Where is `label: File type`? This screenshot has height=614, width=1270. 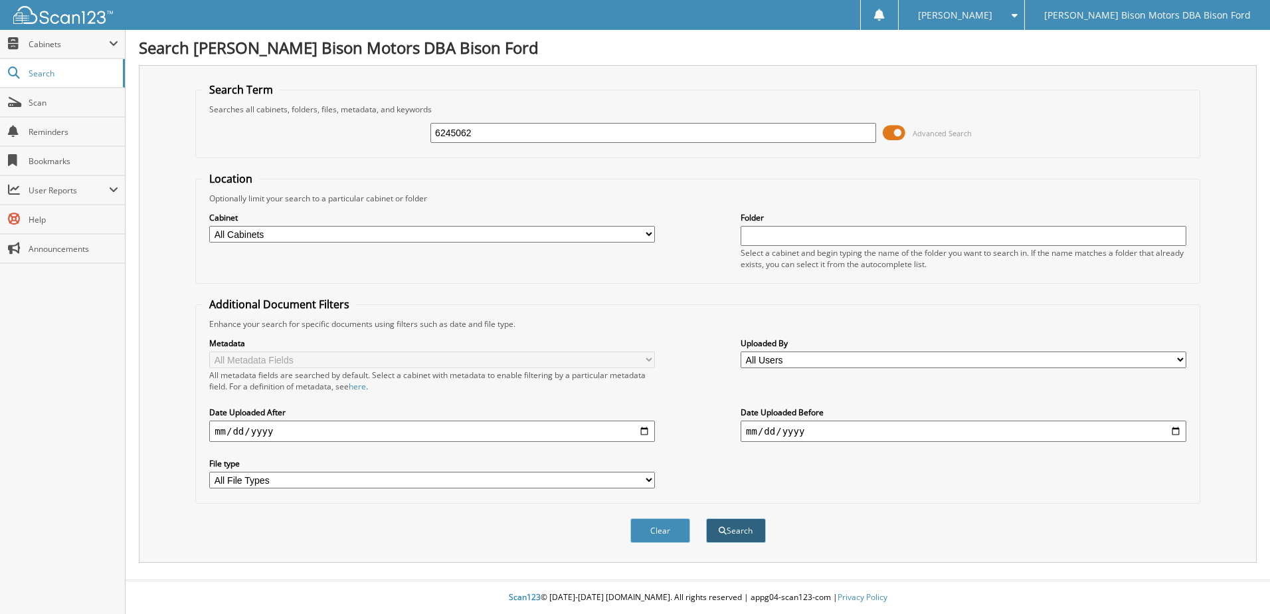
label: File type is located at coordinates (432, 463).